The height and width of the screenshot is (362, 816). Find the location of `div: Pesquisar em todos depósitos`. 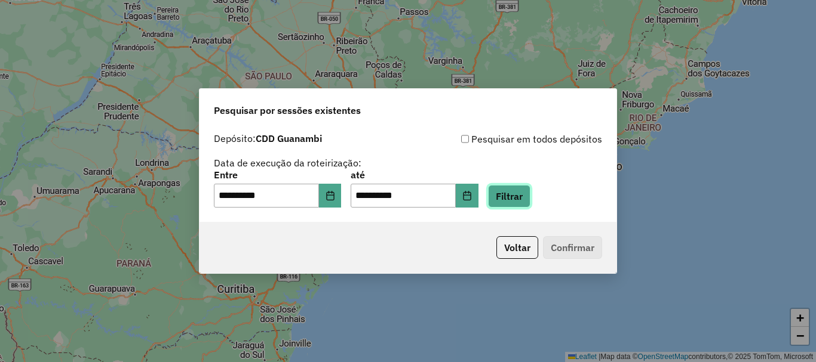

div: Pesquisar em todos depósitos is located at coordinates (505, 139).